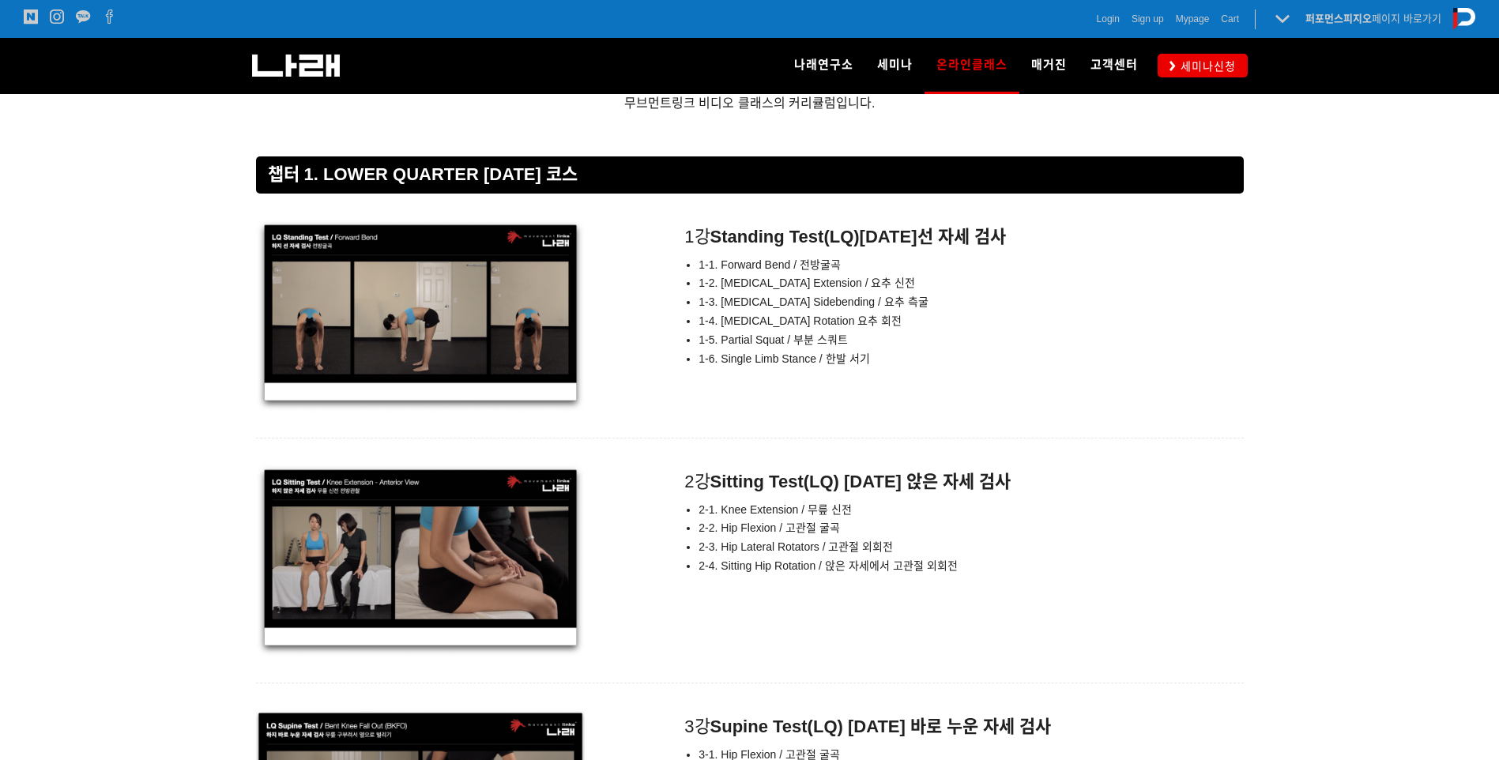 Image resolution: width=1499 pixels, height=760 pixels. Describe the element at coordinates (859, 726) in the screenshot. I see `span: 3강` at that location.